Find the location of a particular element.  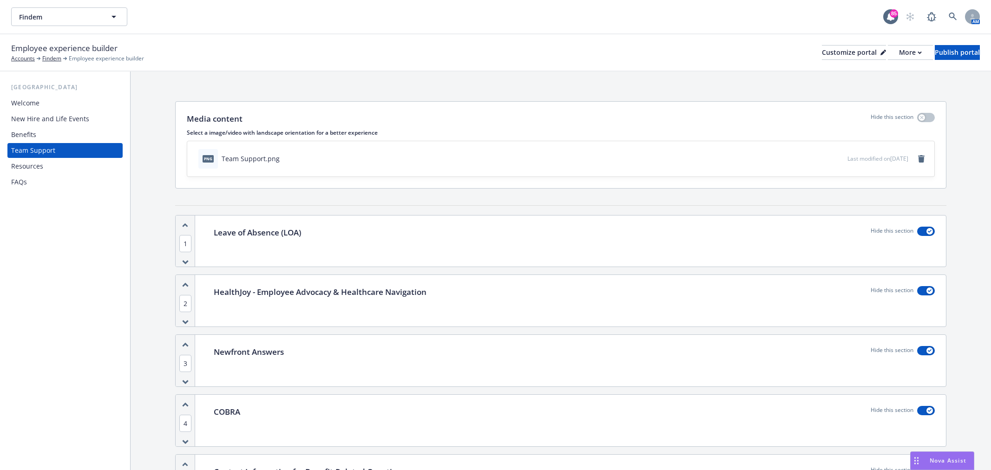

a: Team Support is located at coordinates (65, 151).